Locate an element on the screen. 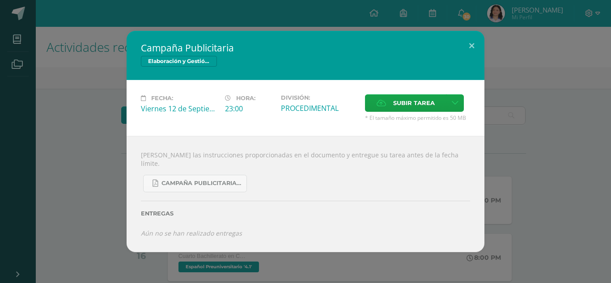 Image resolution: width=611 pixels, height=283 pixels. div: Viernes 12 de Septiembre is located at coordinates (179, 109).